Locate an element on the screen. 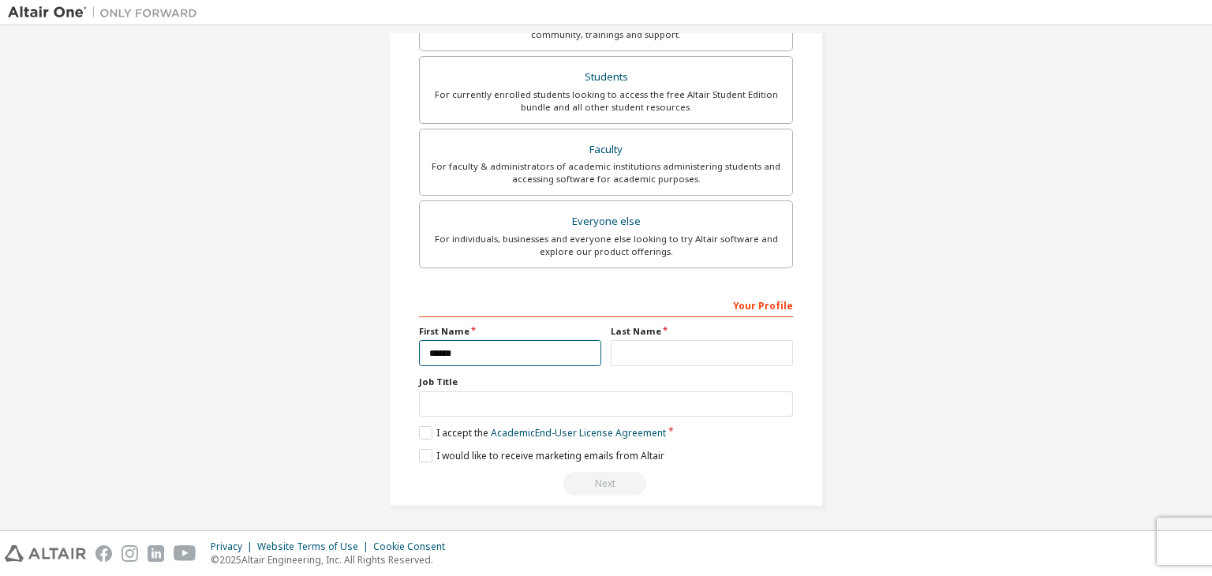 The width and height of the screenshot is (1212, 576). p: © 2025 Altair Engineering, Inc. All Rights Reserved. is located at coordinates (332, 559).